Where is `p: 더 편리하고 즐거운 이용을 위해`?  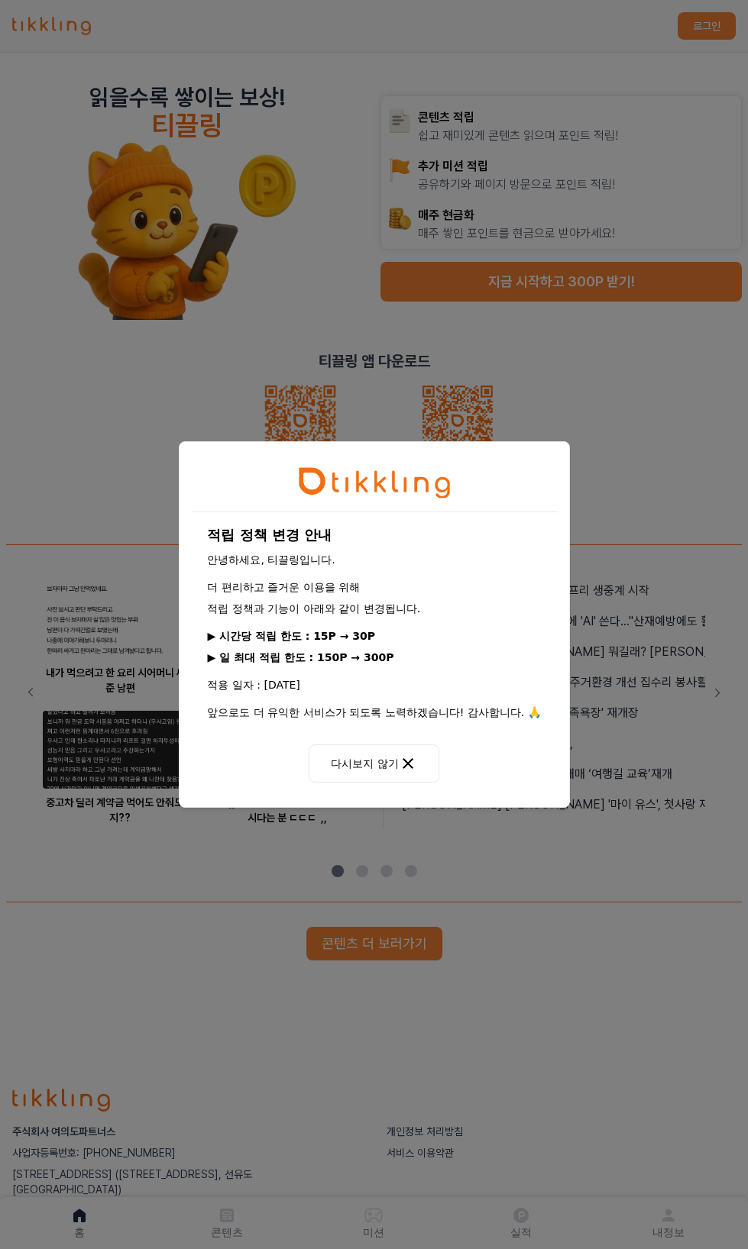 p: 더 편리하고 즐거운 이용을 위해 is located at coordinates (373, 587).